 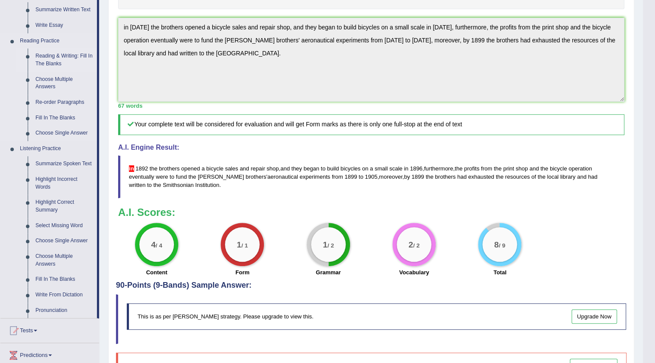 What do you see at coordinates (410, 244) in the screenshot?
I see `big: 2` at bounding box center [410, 244].